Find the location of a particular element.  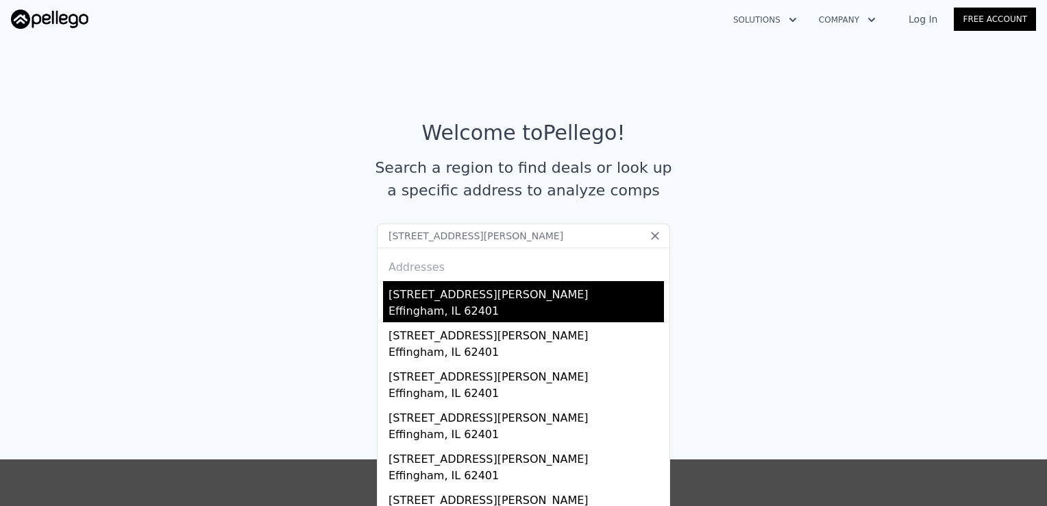

button: Company is located at coordinates (847, 20).